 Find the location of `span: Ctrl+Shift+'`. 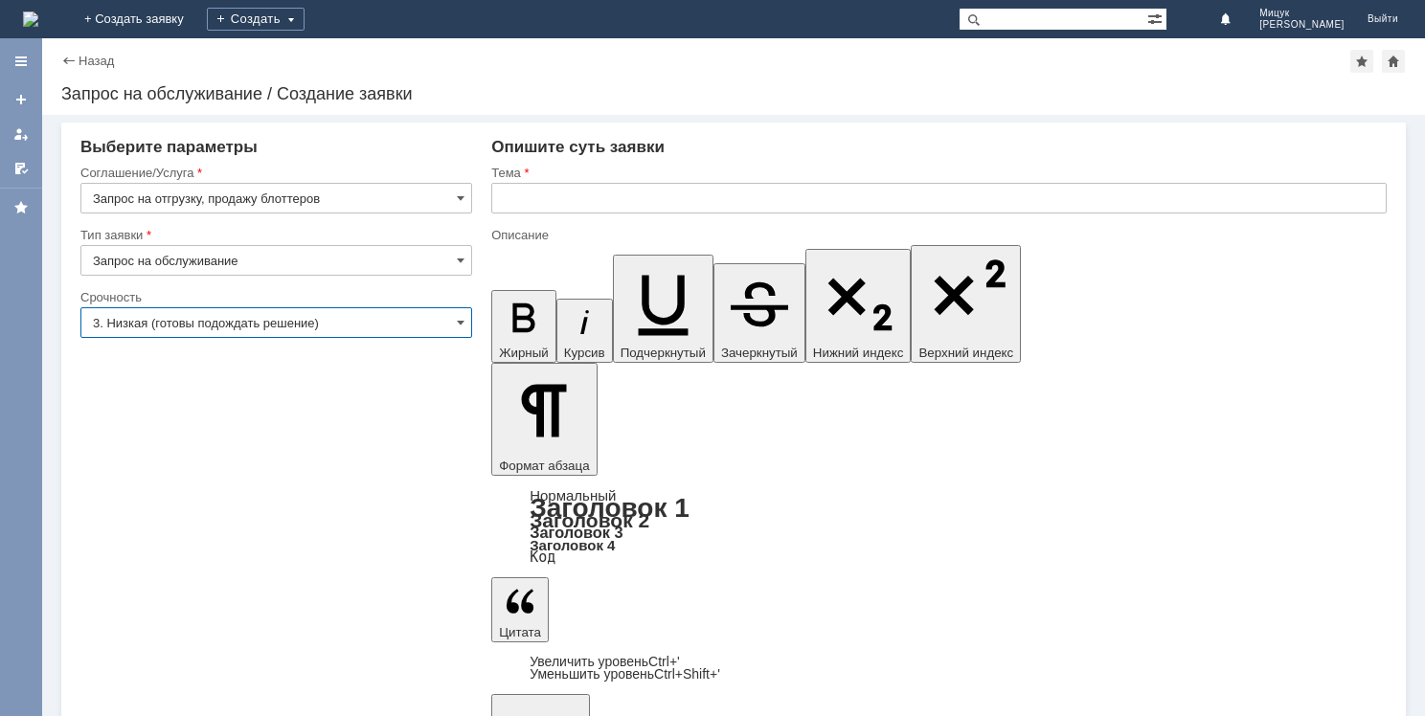

span: Ctrl+Shift+' is located at coordinates (686, 674).